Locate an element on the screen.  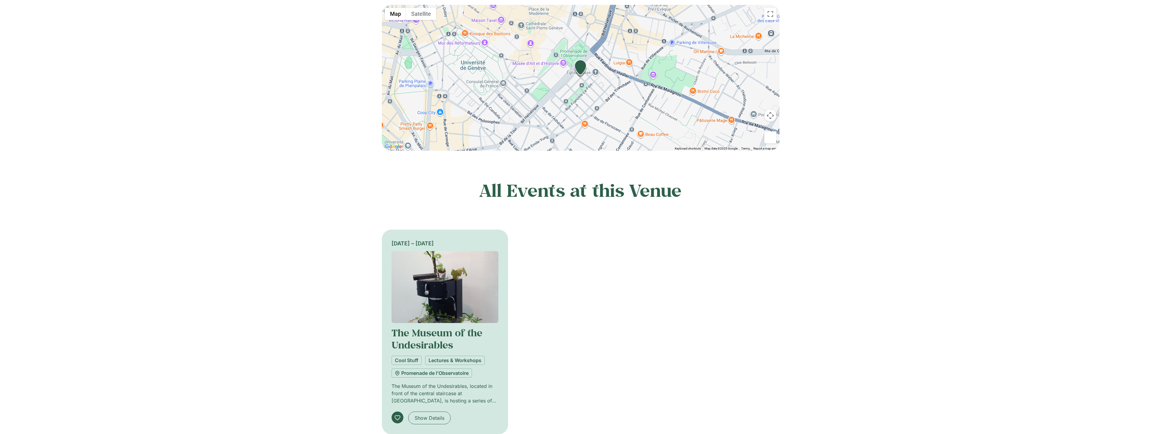
button: Drag Pegman onto the map to open Street View is located at coordinates (770, 137).